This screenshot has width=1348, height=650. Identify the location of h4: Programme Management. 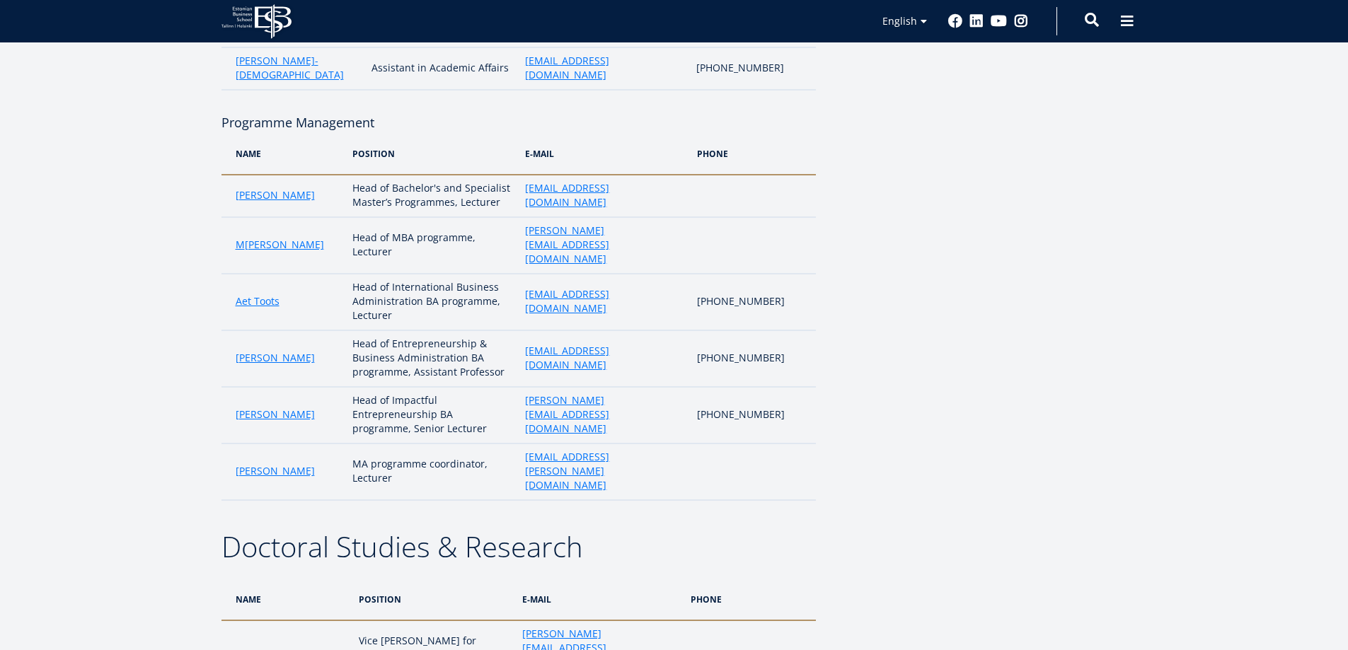
(519, 112).